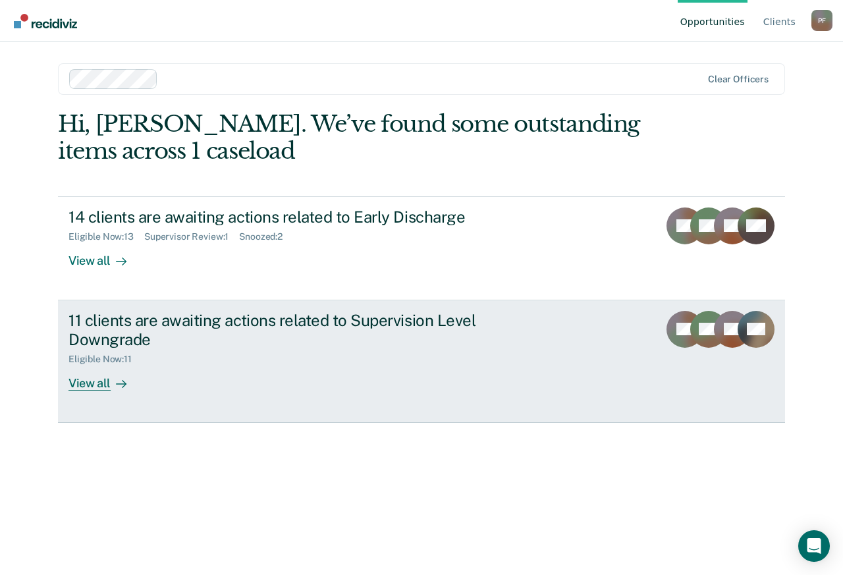  What do you see at coordinates (106, 237) in the screenshot?
I see `div: Eligible Now : 13` at bounding box center [106, 237].